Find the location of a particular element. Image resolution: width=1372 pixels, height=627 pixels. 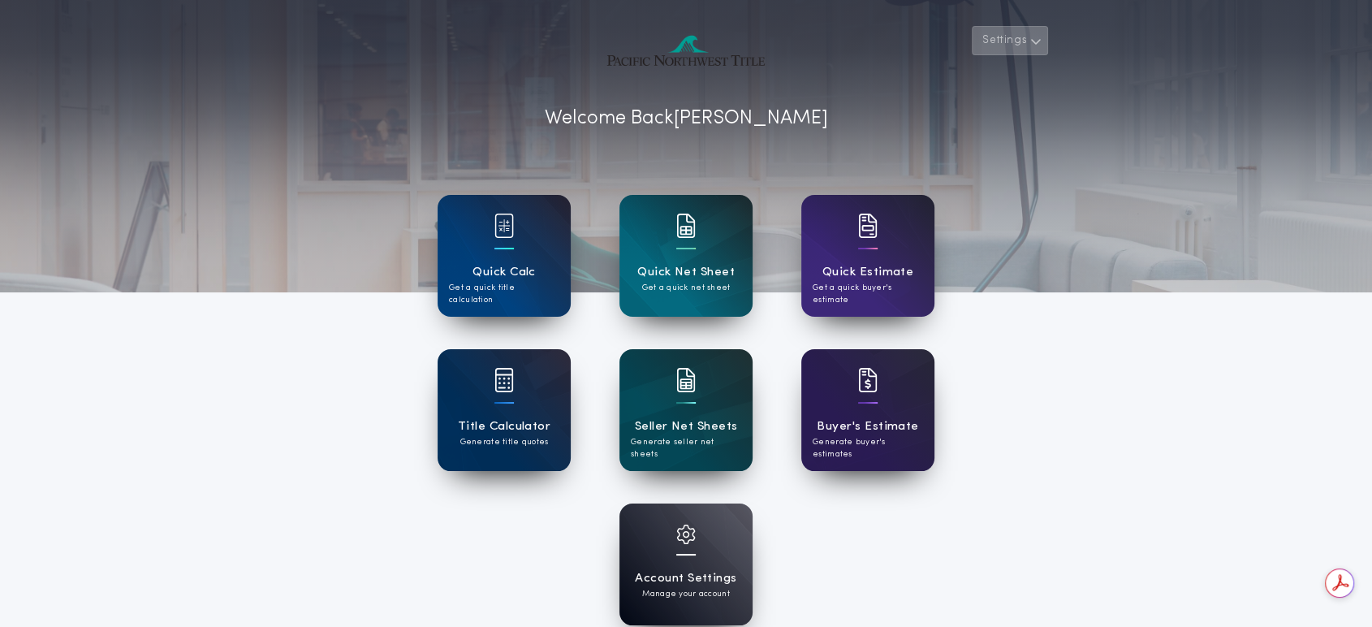

a: card iconSeller Net SheetsGenerate seller net sheets is located at coordinates (686, 410).